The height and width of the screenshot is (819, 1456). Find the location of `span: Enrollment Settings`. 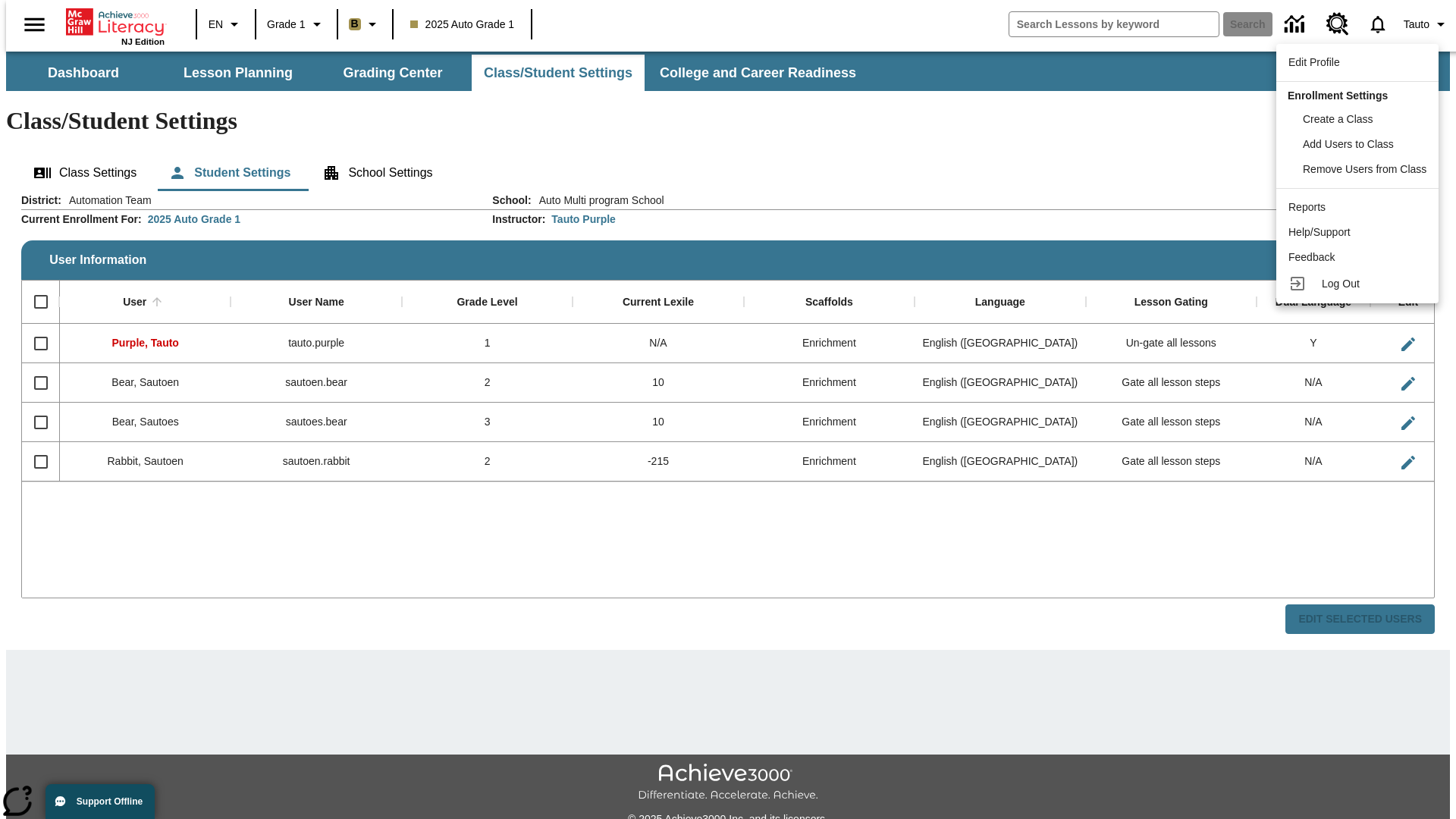

span: Enrollment Settings is located at coordinates (1338, 96).